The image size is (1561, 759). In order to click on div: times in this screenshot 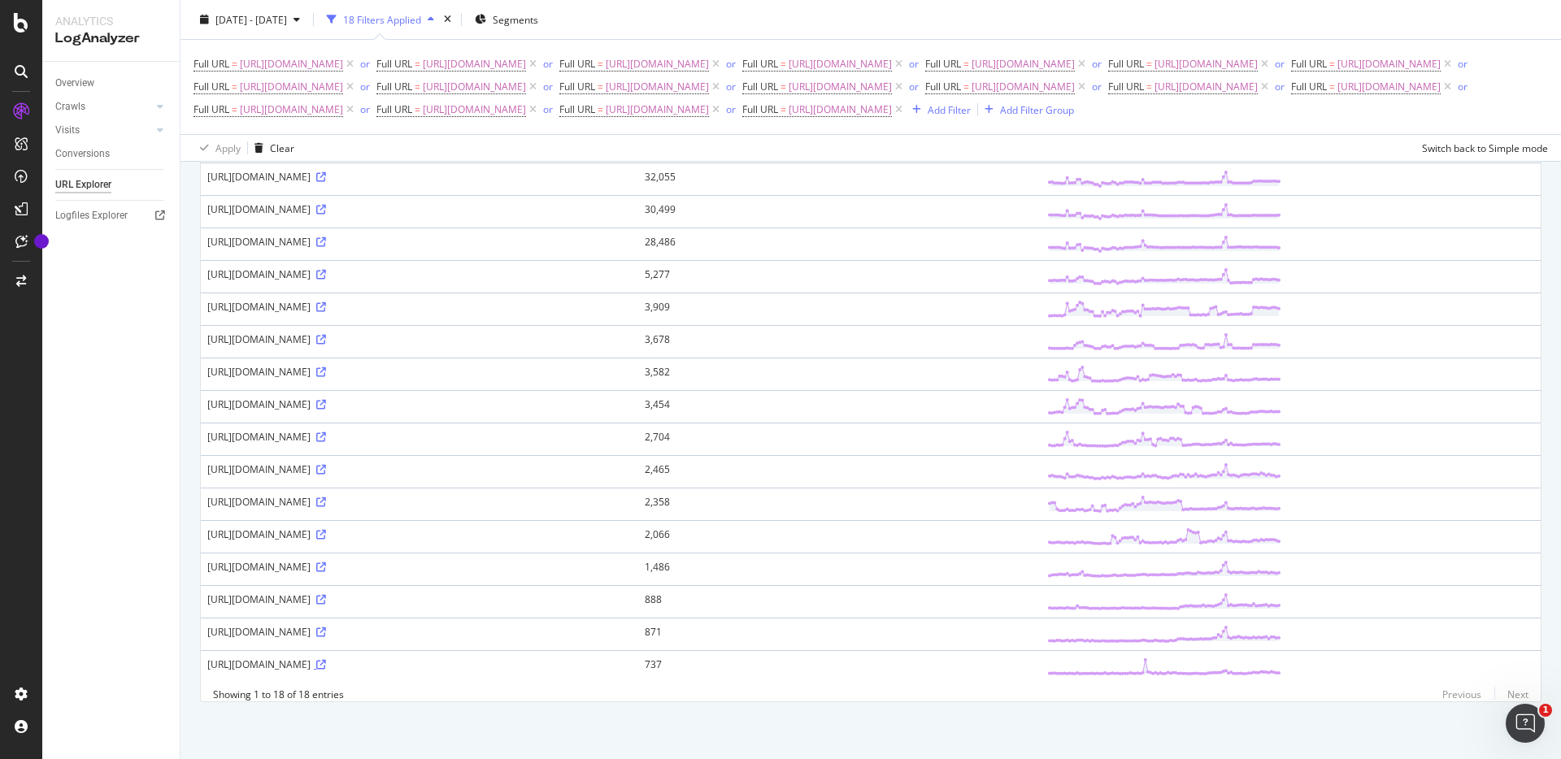, I will do `click(447, 20)`.